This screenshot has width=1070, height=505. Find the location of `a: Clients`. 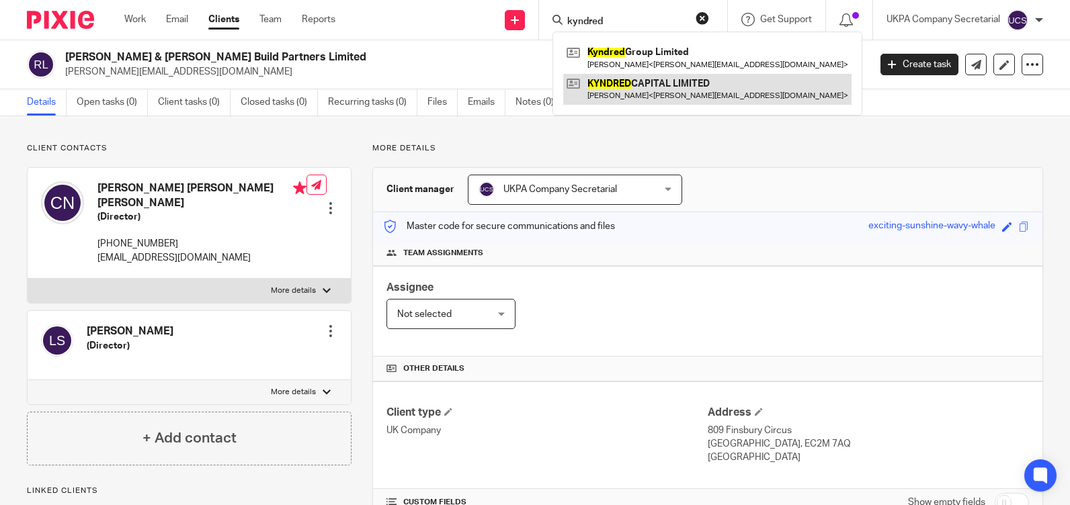

a: Clients is located at coordinates (224, 19).